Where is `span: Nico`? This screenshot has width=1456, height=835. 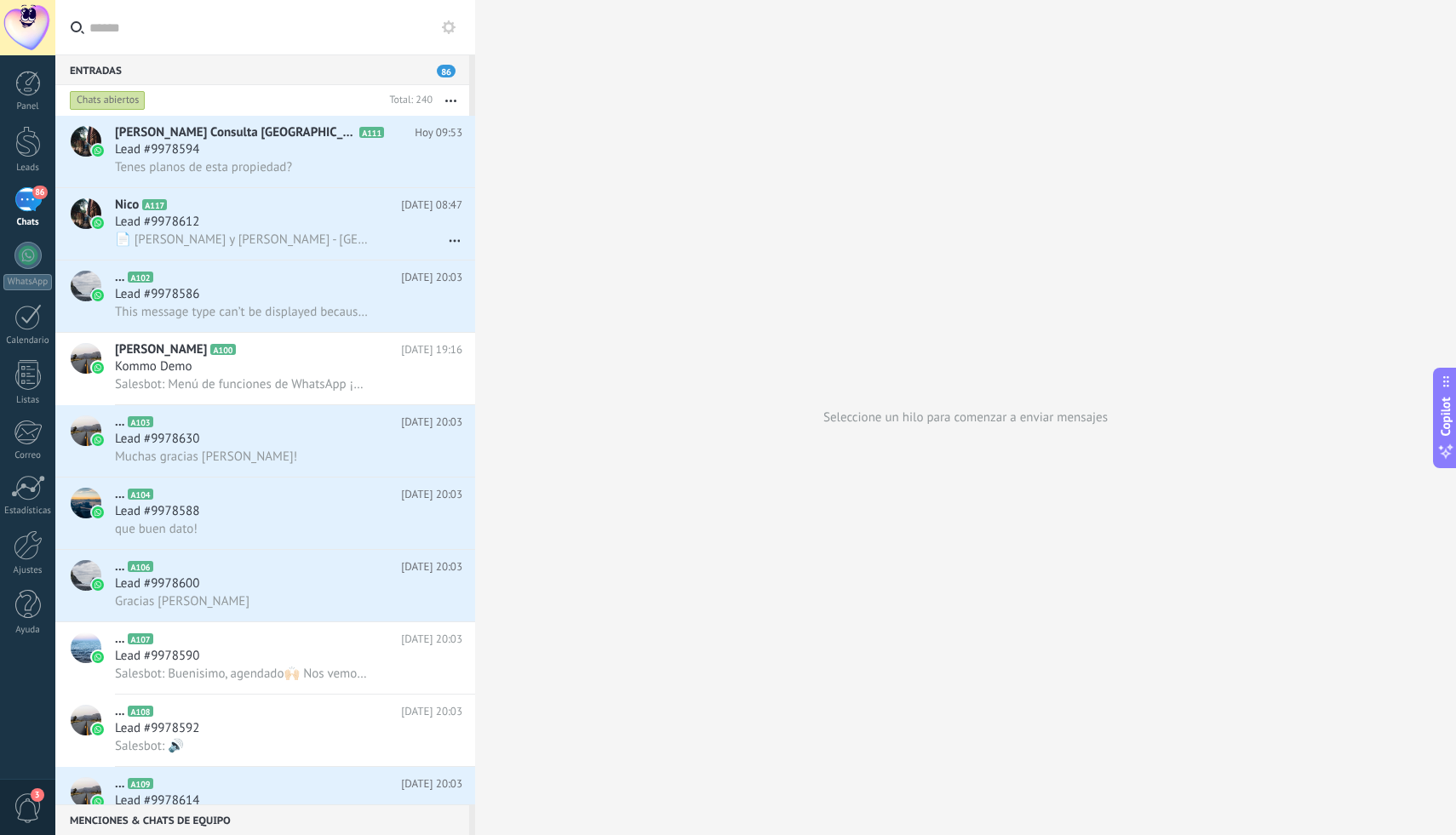 span: Nico is located at coordinates (127, 205).